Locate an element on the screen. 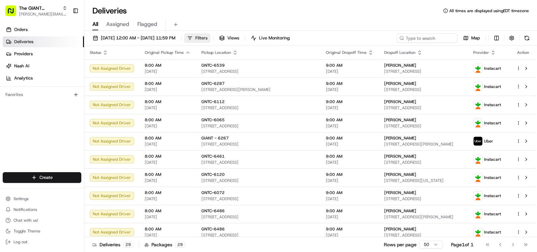 This screenshot has width=537, height=252. button: Create is located at coordinates (42, 178).